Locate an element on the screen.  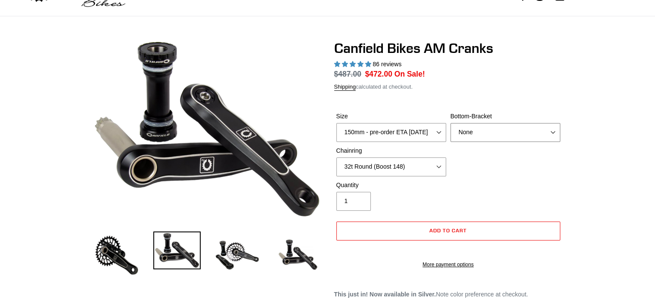
img: Load image into Gallery viewer, Canfield Cranks is located at coordinates (177, 251).